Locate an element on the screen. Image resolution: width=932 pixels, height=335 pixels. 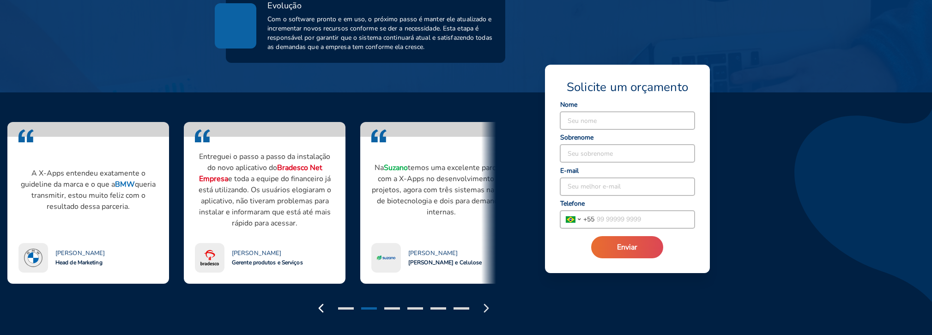
p: Entreguei o passo a passo da instalação do novo aplicativo do e toda a equipe do financeiro já es... is located at coordinates (265, 190).